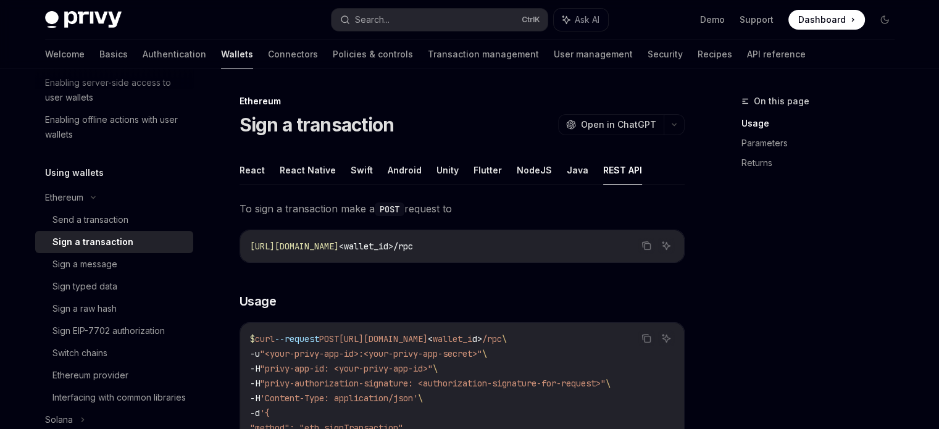 The height and width of the screenshot is (429, 939). Describe the element at coordinates (114, 242) in the screenshot. I see `a: Sign a transaction` at that location.